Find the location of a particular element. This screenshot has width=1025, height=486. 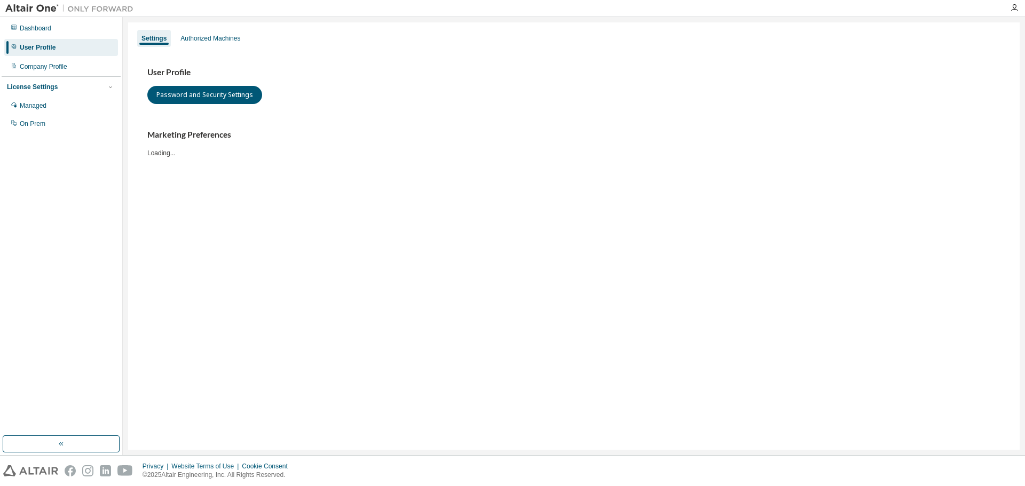

div: Settings is located at coordinates (154, 38).